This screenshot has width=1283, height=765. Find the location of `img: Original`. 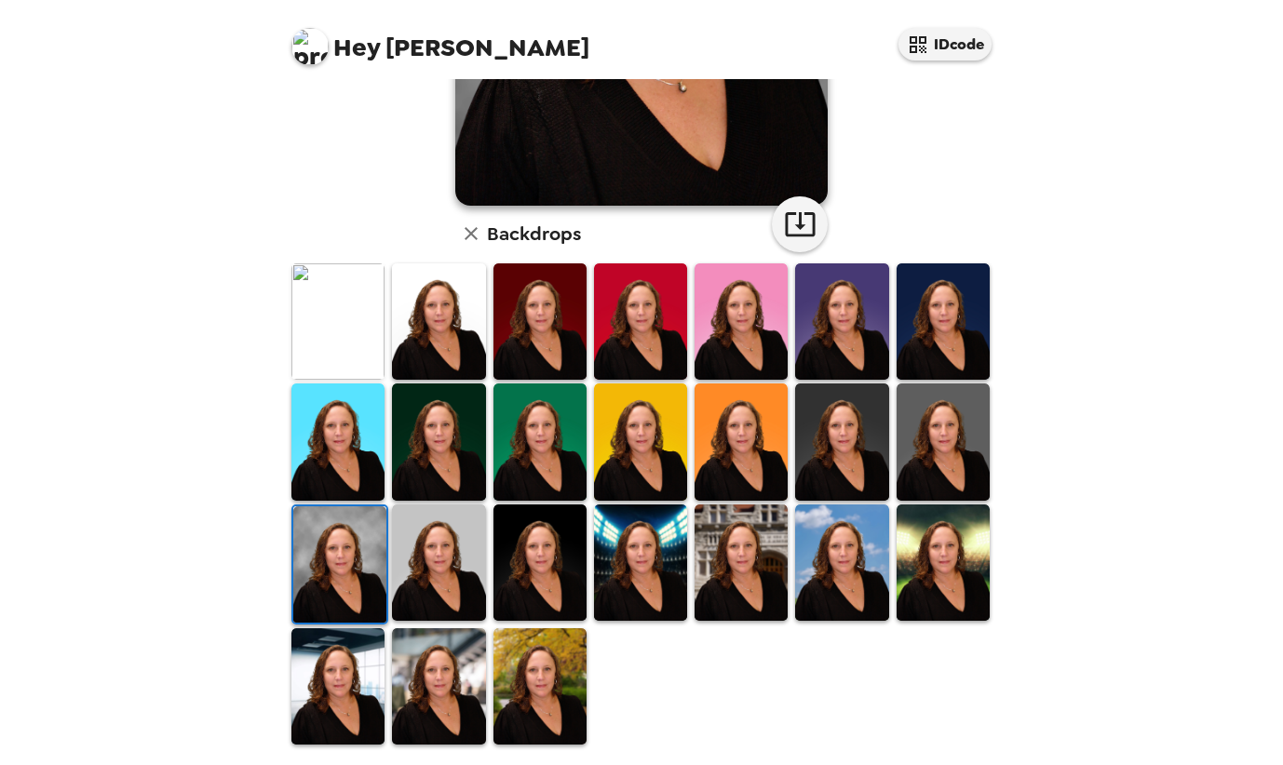

img: Original is located at coordinates (338, 321).